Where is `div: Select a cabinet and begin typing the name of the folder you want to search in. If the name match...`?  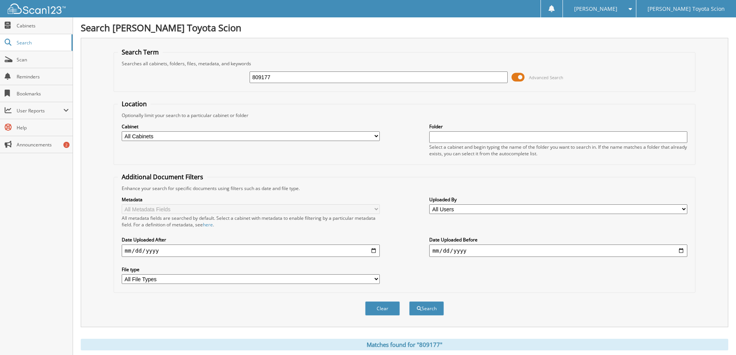 div: Select a cabinet and begin typing the name of the folder you want to search in. If the name match... is located at coordinates (559, 150).